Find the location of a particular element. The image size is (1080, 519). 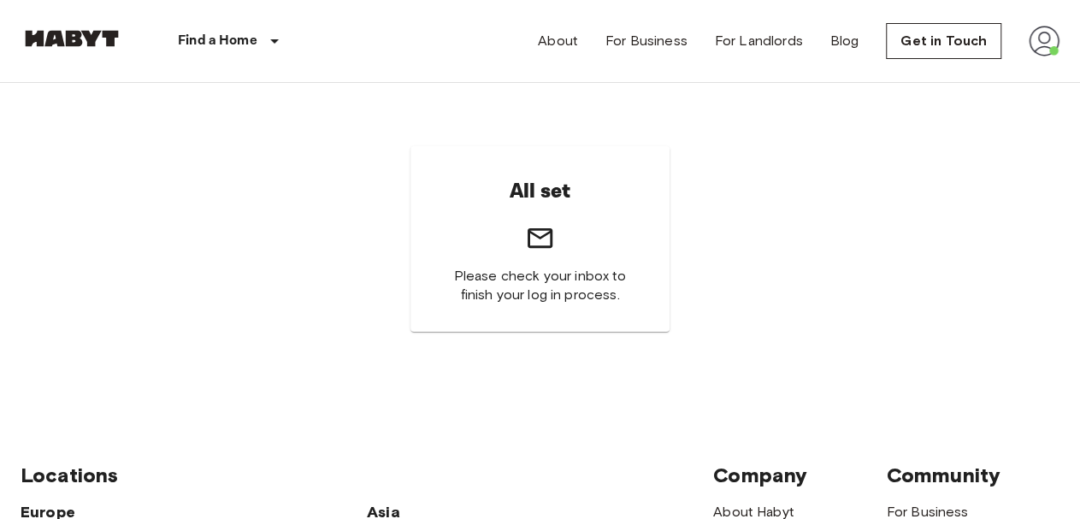

a: For Landlords is located at coordinates (758, 41).